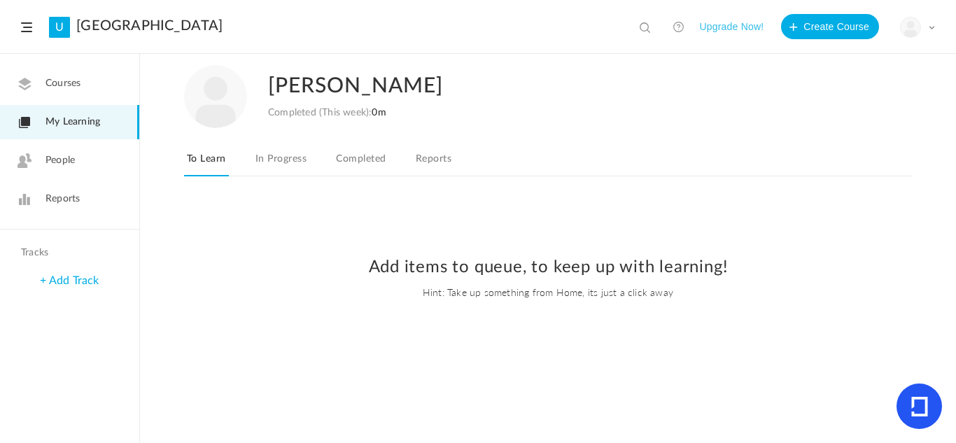 This screenshot has height=443, width=956. What do you see at coordinates (327, 113) in the screenshot?
I see `div: Completed (This week):` at bounding box center [327, 113].